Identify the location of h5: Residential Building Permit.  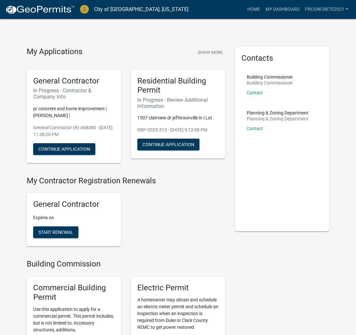
(178, 86).